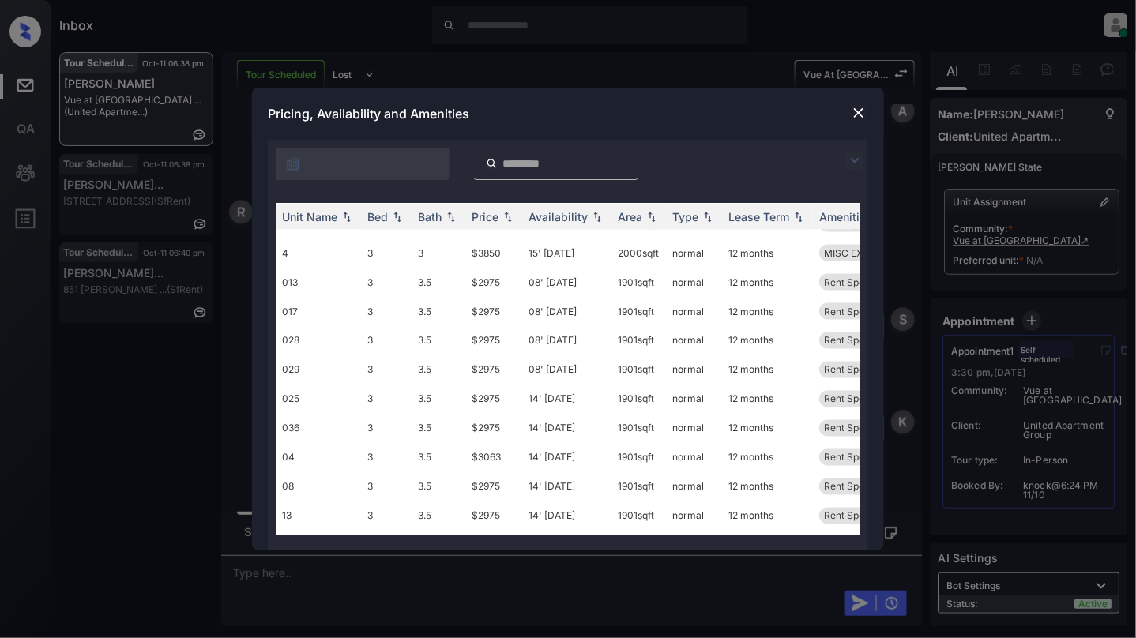 The width and height of the screenshot is (1136, 638). What do you see at coordinates (318, 311) in the screenshot?
I see `td: 017` at bounding box center [318, 311].